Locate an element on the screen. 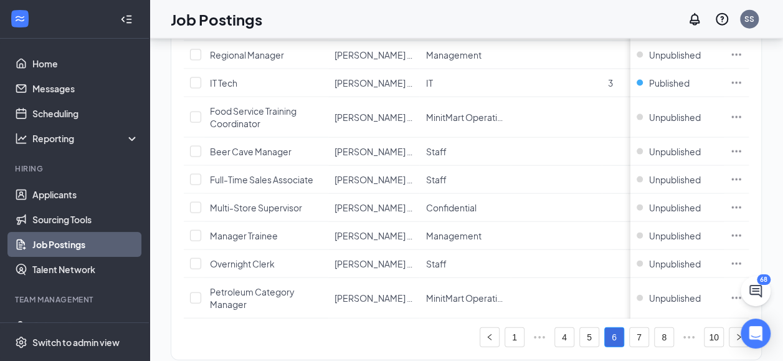 The image size is (783, 361). a: Messages is located at coordinates (85, 88).